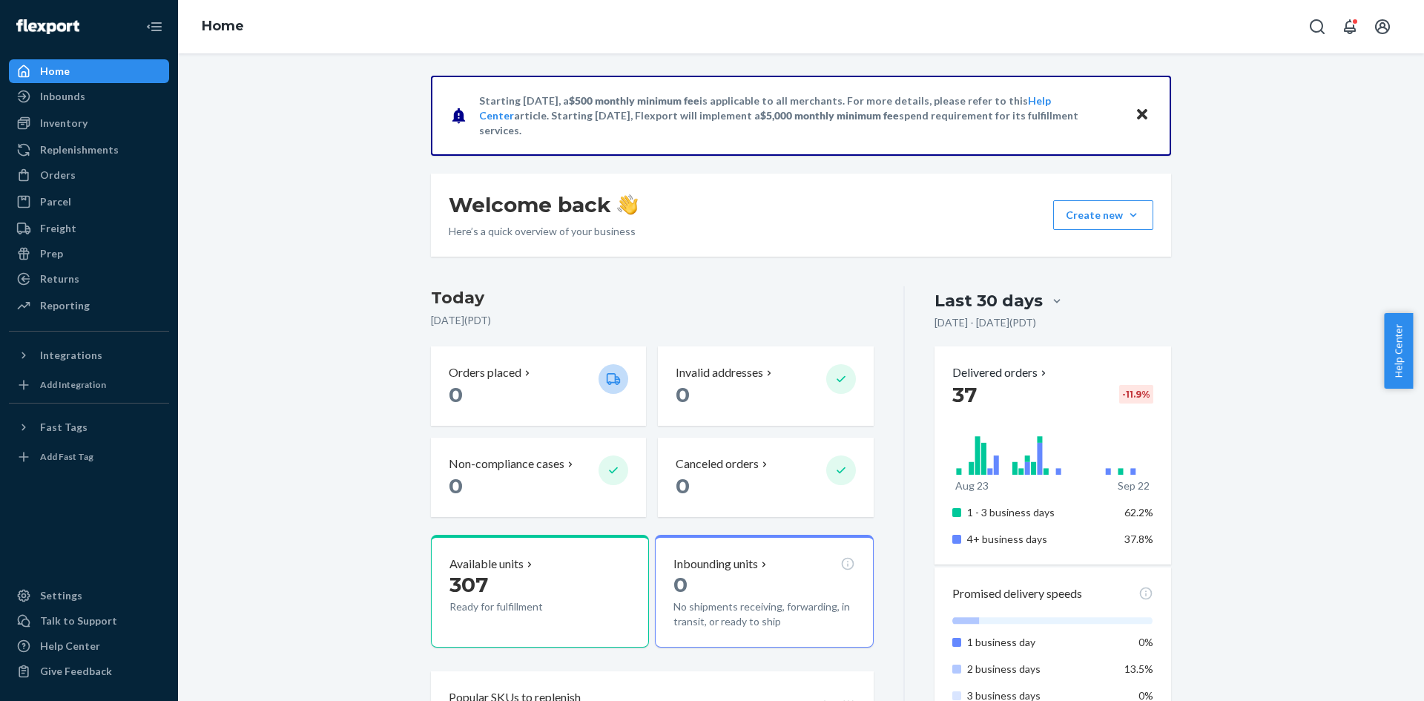 The image size is (1424, 701). I want to click on div: Home, so click(55, 71).